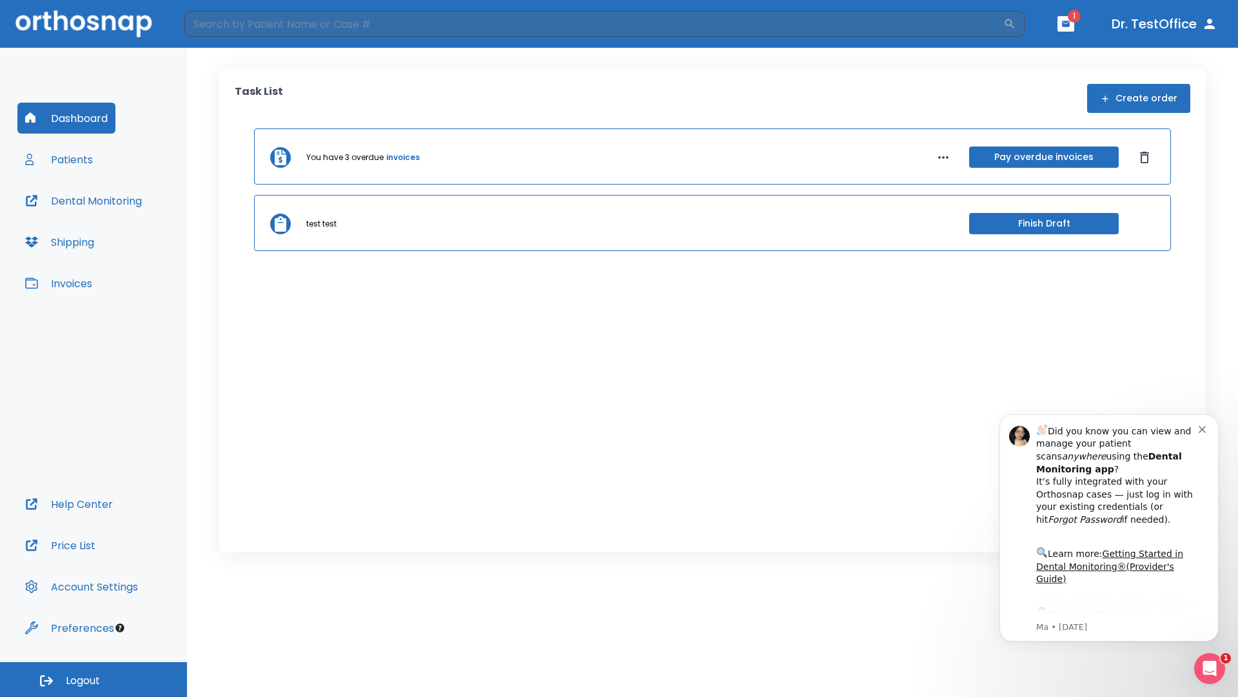 The image size is (1238, 697). I want to click on button: Shipping, so click(59, 242).